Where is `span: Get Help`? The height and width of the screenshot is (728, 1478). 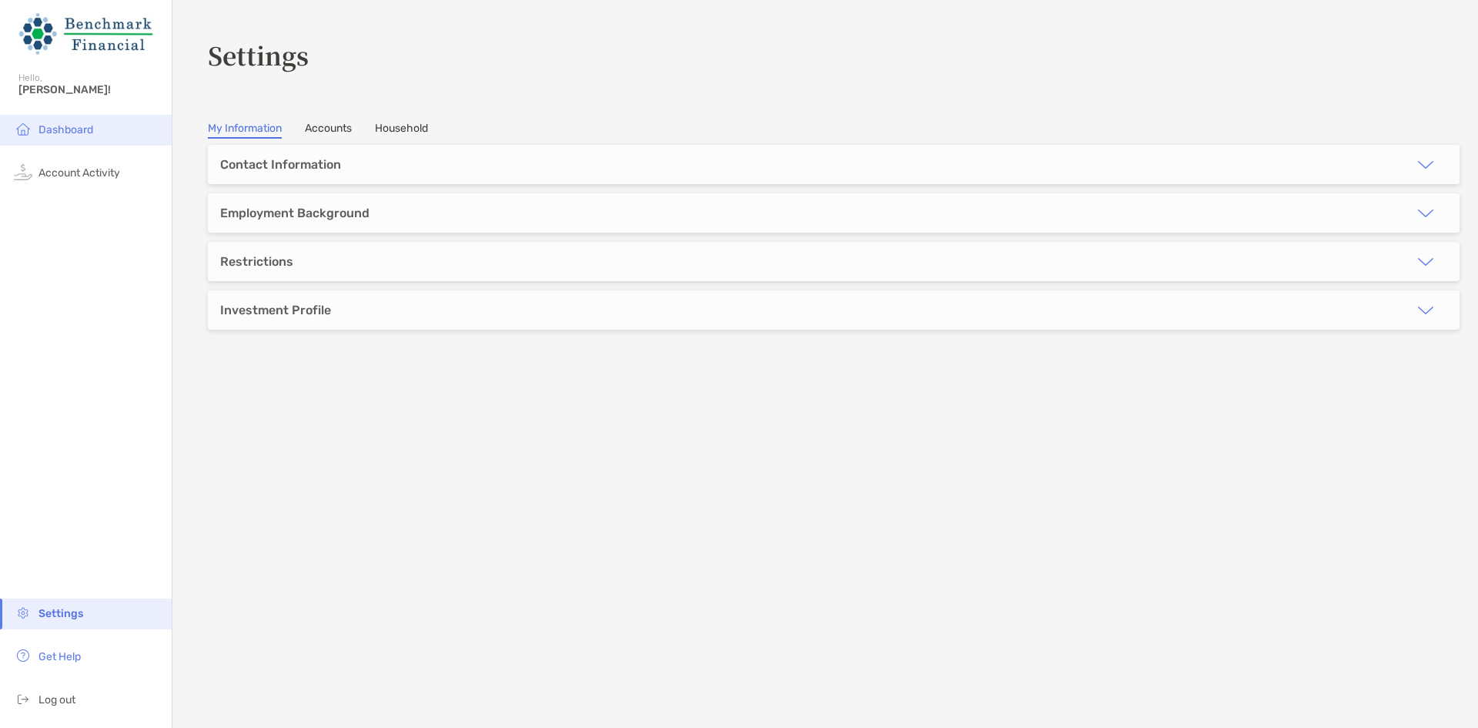 span: Get Help is located at coordinates (59, 656).